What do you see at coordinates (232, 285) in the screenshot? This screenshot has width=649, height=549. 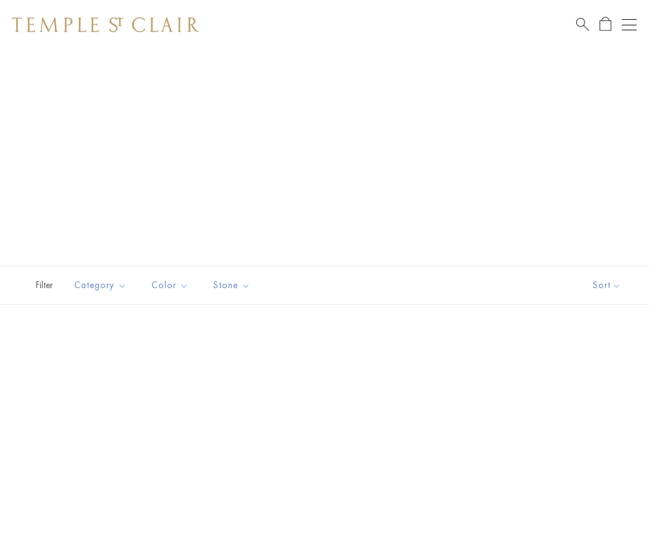 I see `button: Stone` at bounding box center [232, 285].